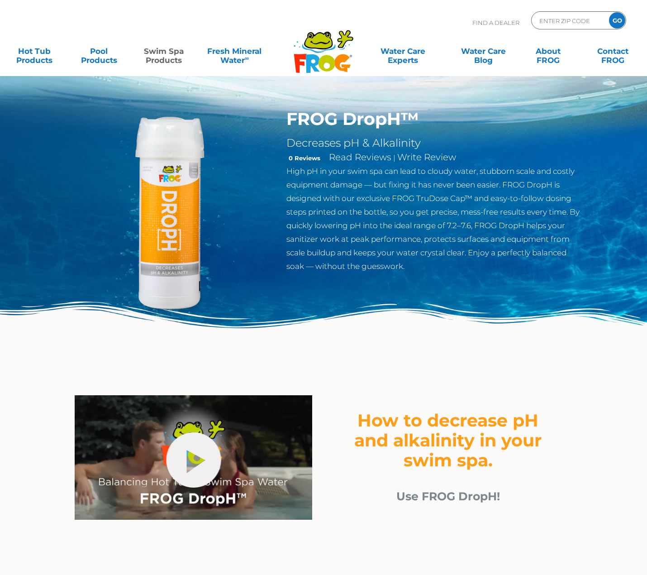  Describe the element at coordinates (99, 51) in the screenshot. I see `a: PoolProducts` at that location.